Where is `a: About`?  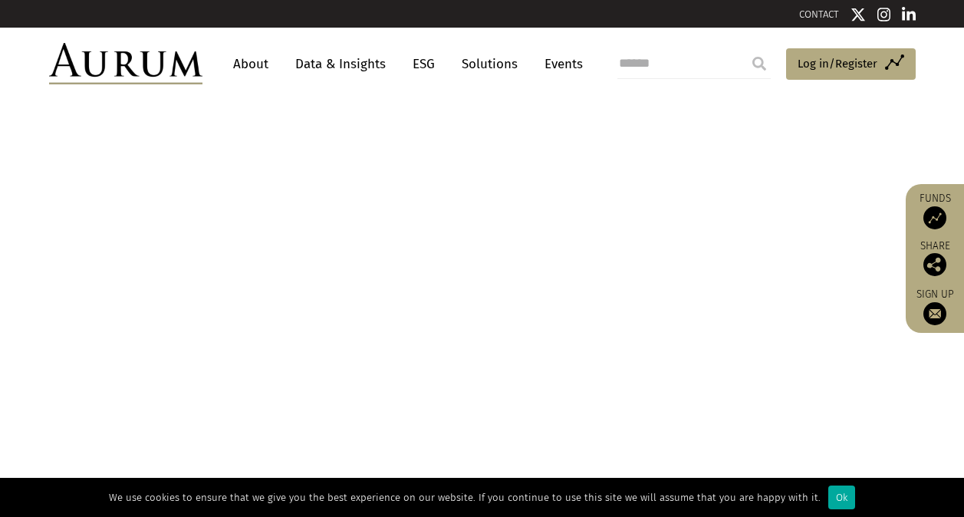
a: About is located at coordinates (251, 64).